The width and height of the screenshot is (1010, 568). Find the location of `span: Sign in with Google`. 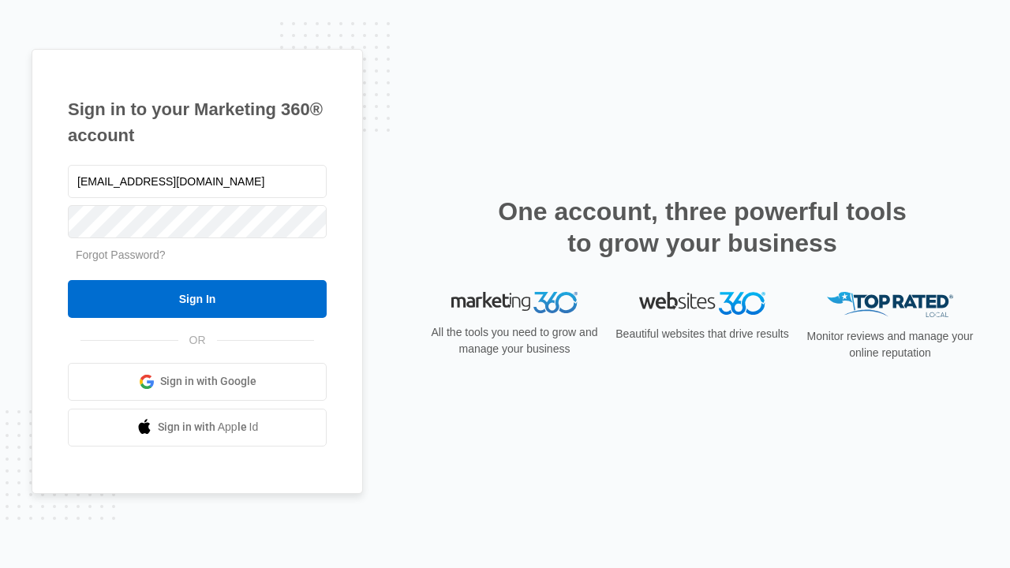

span: Sign in with Google is located at coordinates (208, 381).